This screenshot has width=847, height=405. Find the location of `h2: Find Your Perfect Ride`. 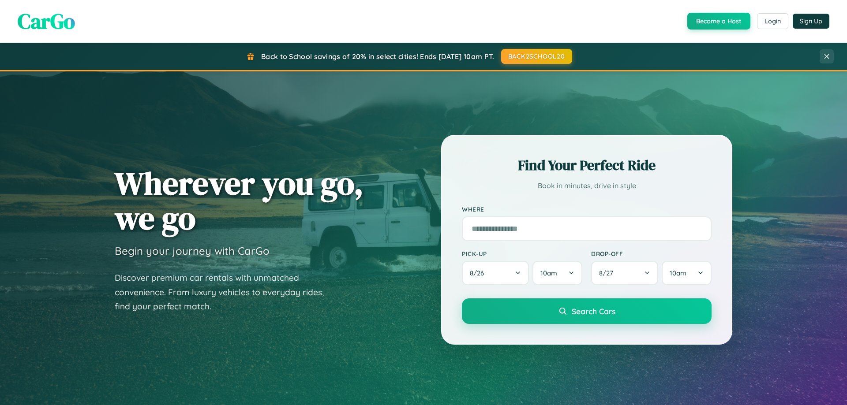

h2: Find Your Perfect Ride is located at coordinates (586, 165).